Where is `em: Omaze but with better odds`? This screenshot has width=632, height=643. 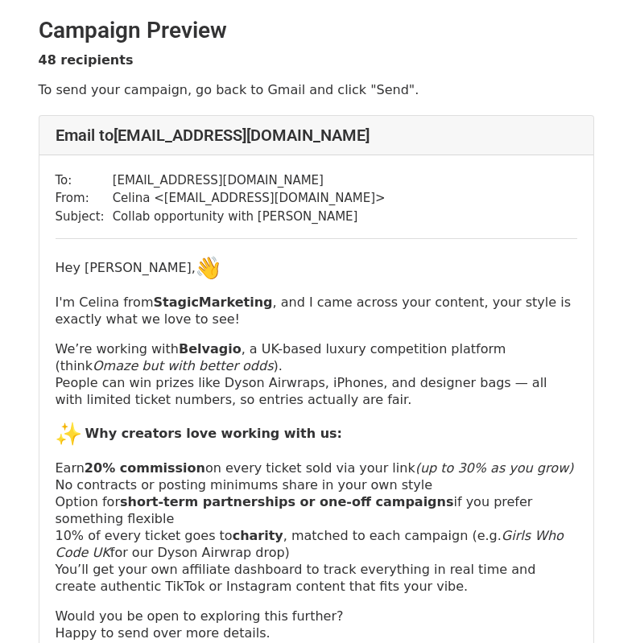 em: Omaze but with better odds is located at coordinates (183, 365).